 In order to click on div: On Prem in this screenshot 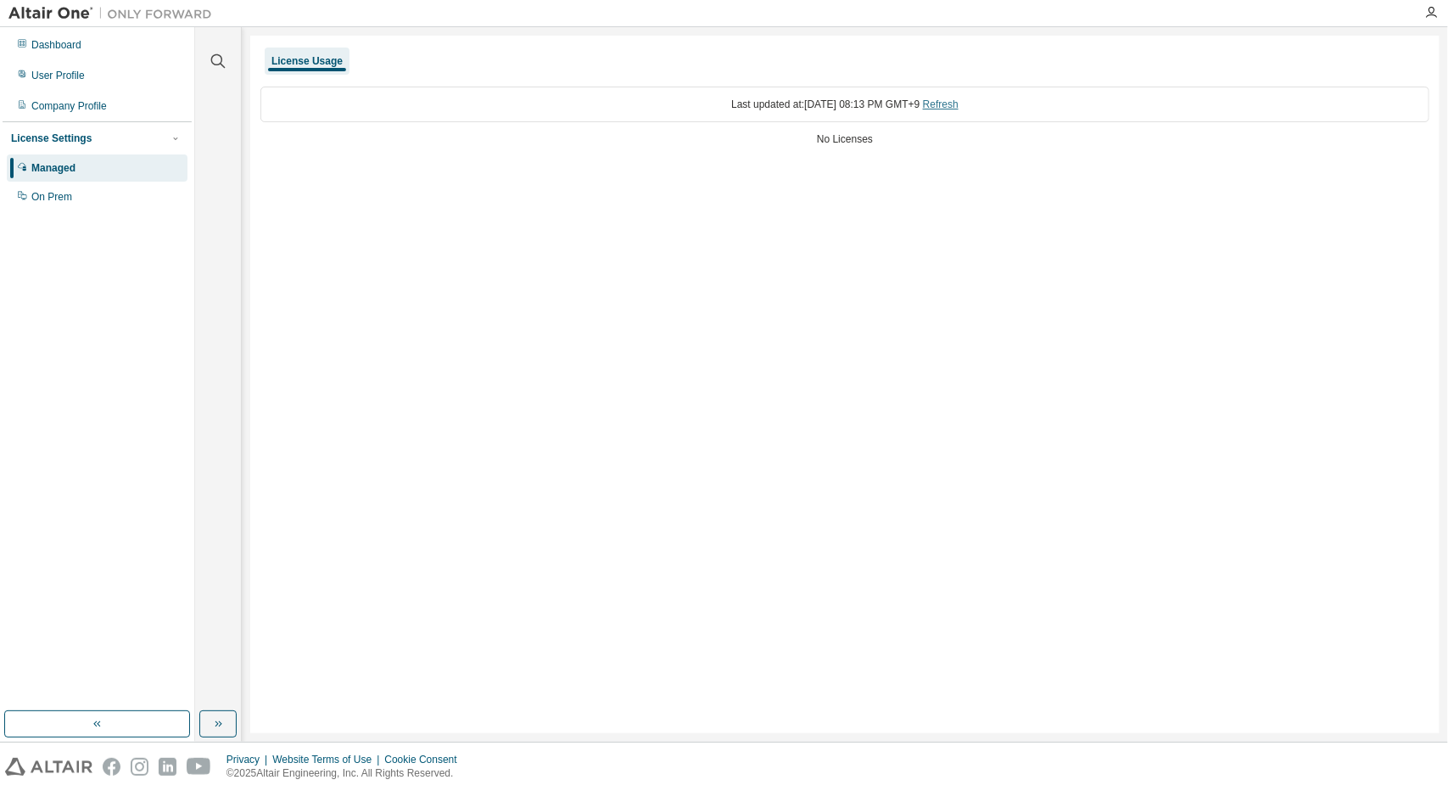, I will do `click(52, 197)`.